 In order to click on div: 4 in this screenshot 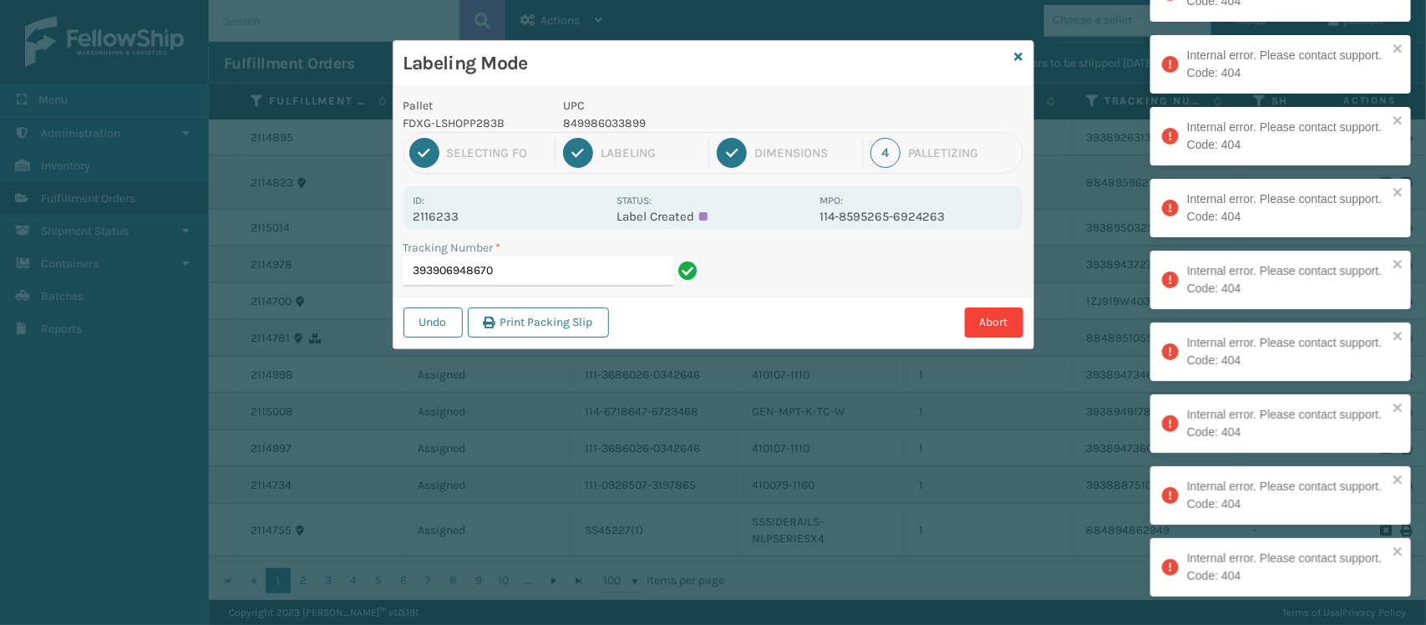, I will do `click(885, 153)`.